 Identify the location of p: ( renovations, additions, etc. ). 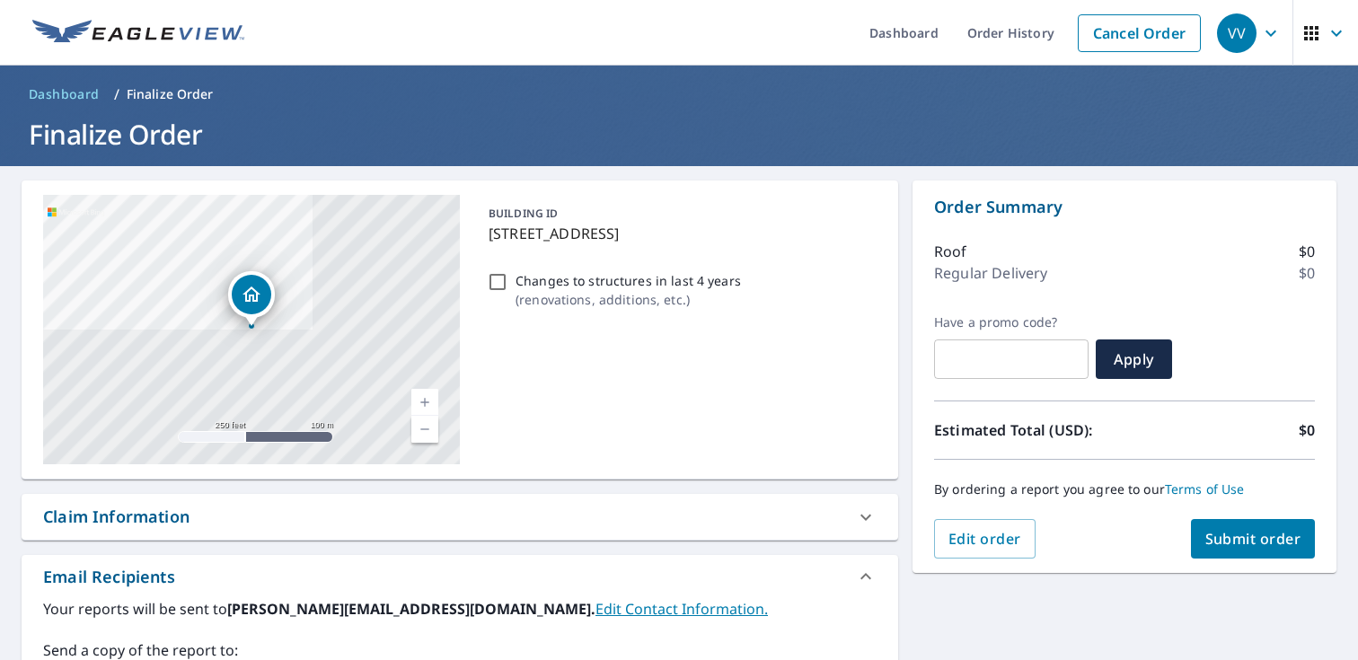
(628, 299).